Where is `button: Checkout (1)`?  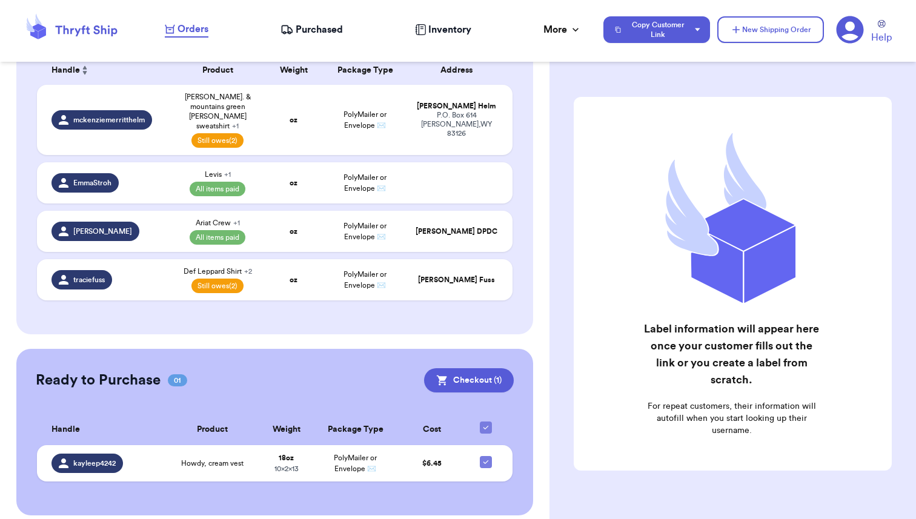
button: Checkout (1) is located at coordinates (469, 380).